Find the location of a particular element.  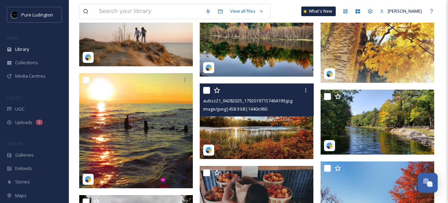

span: Stories is located at coordinates (22, 182).